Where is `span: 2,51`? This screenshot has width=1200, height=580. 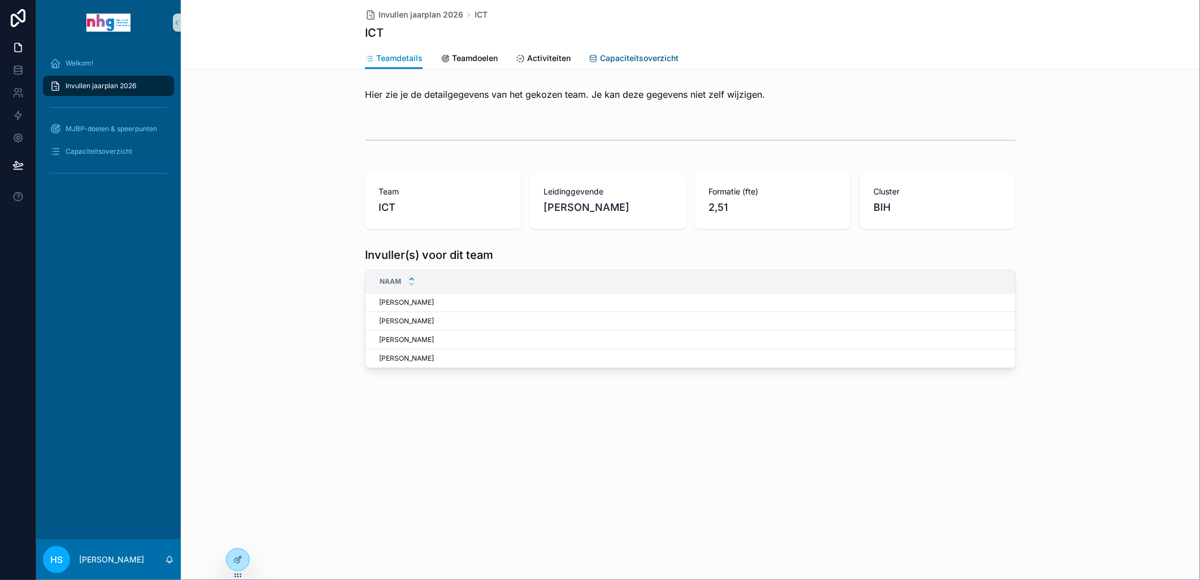
span: 2,51 is located at coordinates (773, 207).